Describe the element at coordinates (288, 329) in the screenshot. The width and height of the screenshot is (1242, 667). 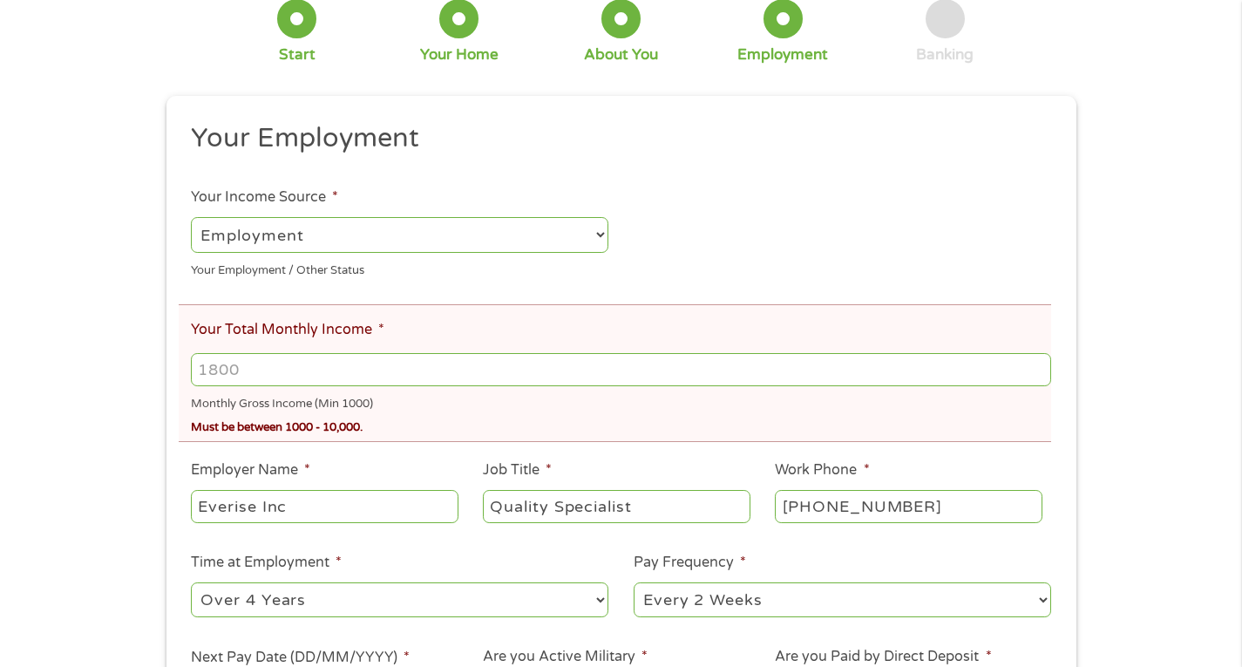
I see `label: Your Total Monthly Income` at that location.